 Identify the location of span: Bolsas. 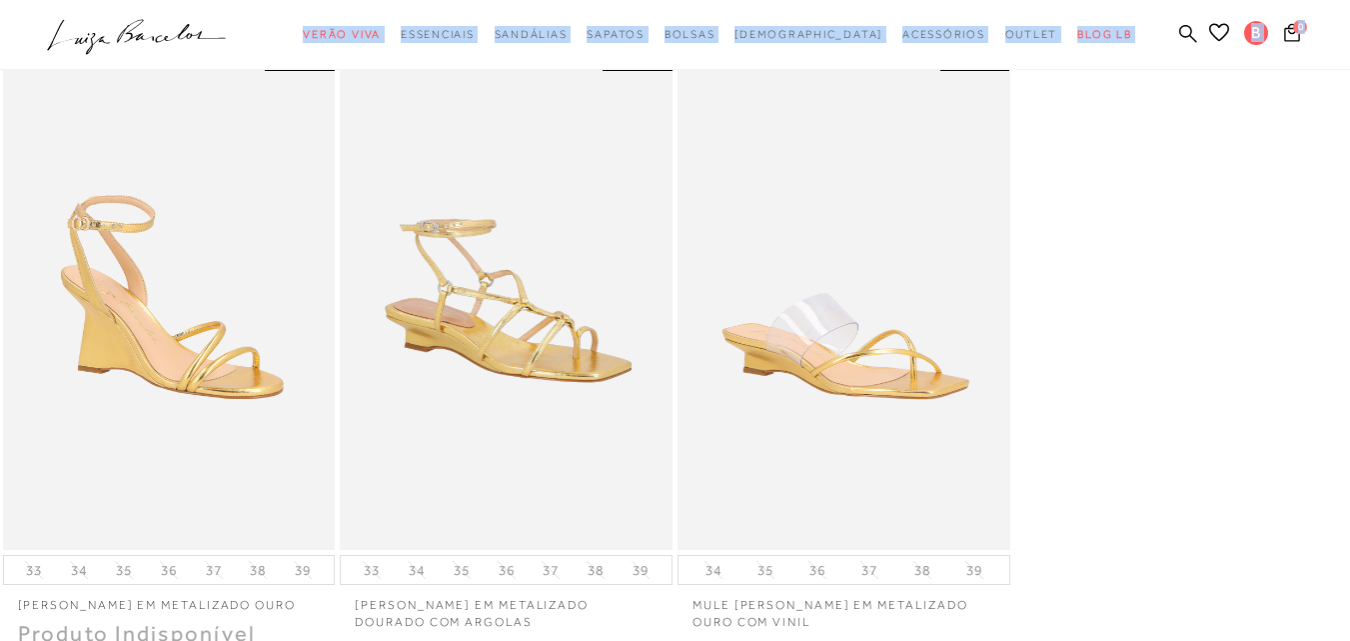
(690, 34).